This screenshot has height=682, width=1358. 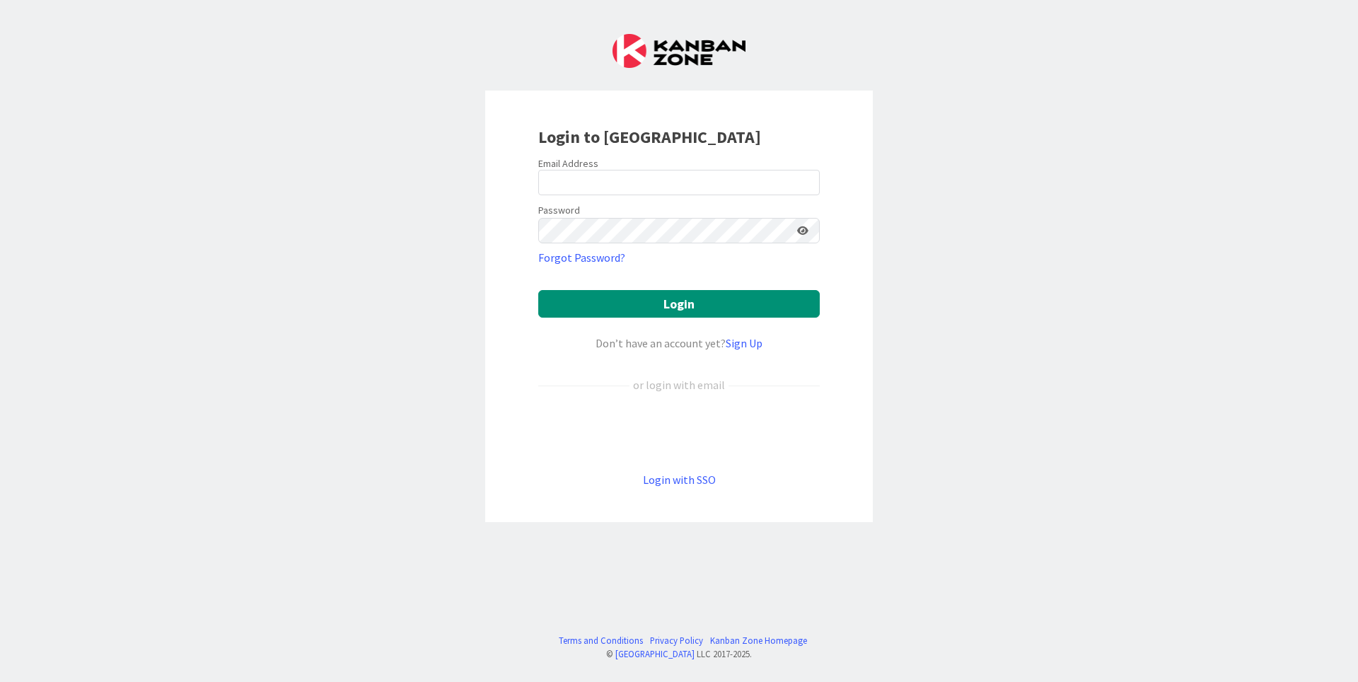 What do you see at coordinates (559, 210) in the screenshot?
I see `label: Password` at bounding box center [559, 210].